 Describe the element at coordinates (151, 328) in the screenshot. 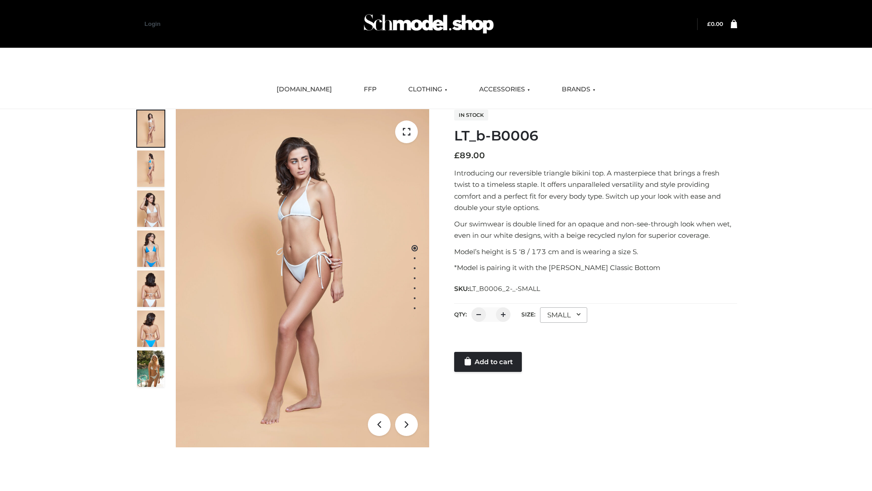

I see `img: ArielClassicBikiniTop_CloudNine_AzureSky_OW114ECO_8-scaled.jpg` at that location.